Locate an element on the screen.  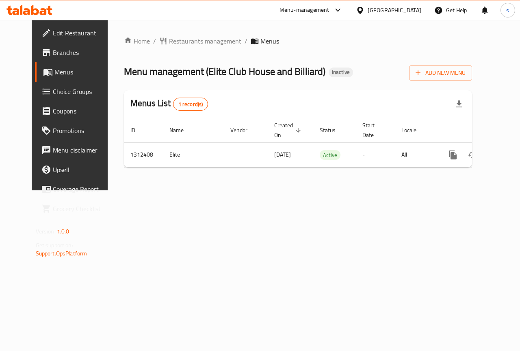
span: 1.0.0 is located at coordinates (63, 231).